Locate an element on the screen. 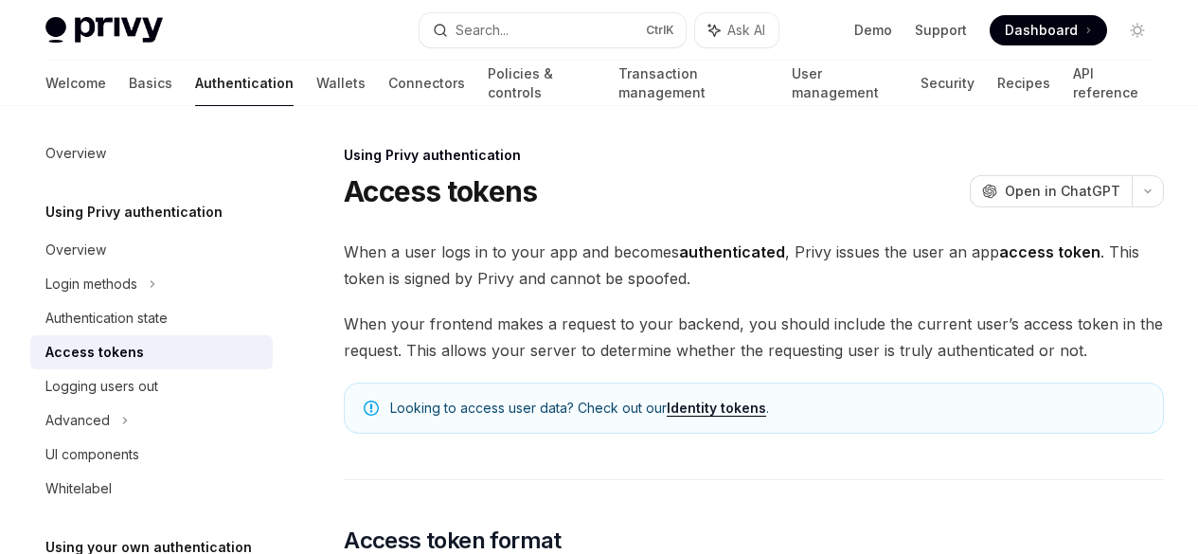  strong: access token is located at coordinates (1049, 252).